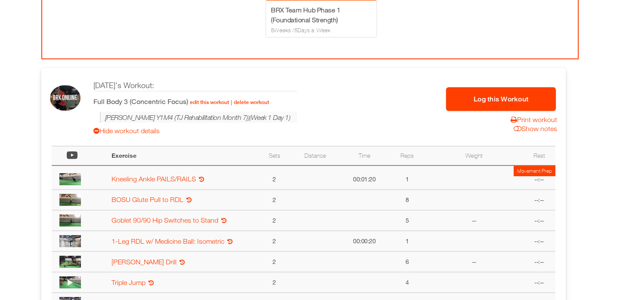  I want to click on a: edit this workout, so click(209, 102).